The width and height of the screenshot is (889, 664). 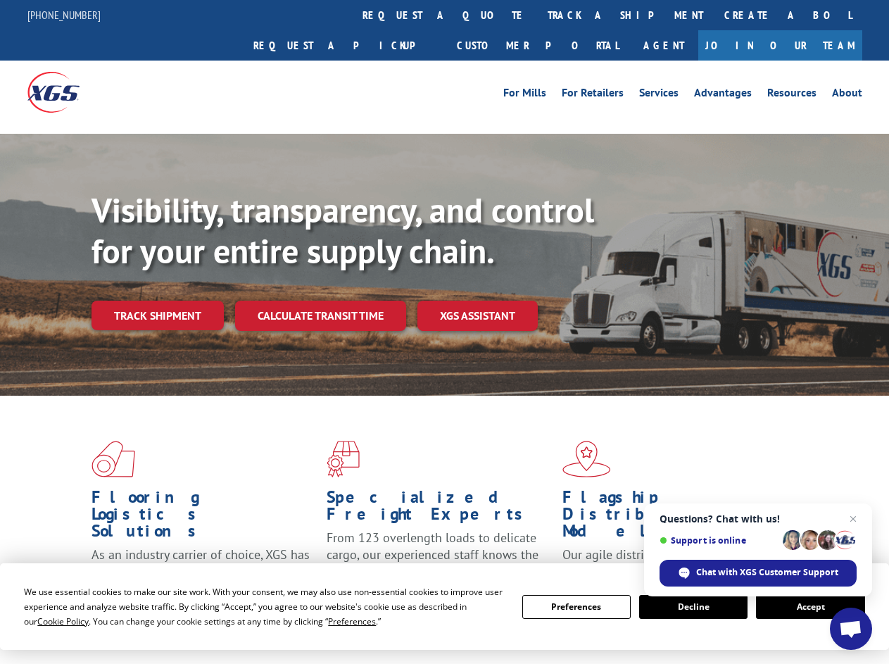 I want to click on button: Decline, so click(x=694, y=607).